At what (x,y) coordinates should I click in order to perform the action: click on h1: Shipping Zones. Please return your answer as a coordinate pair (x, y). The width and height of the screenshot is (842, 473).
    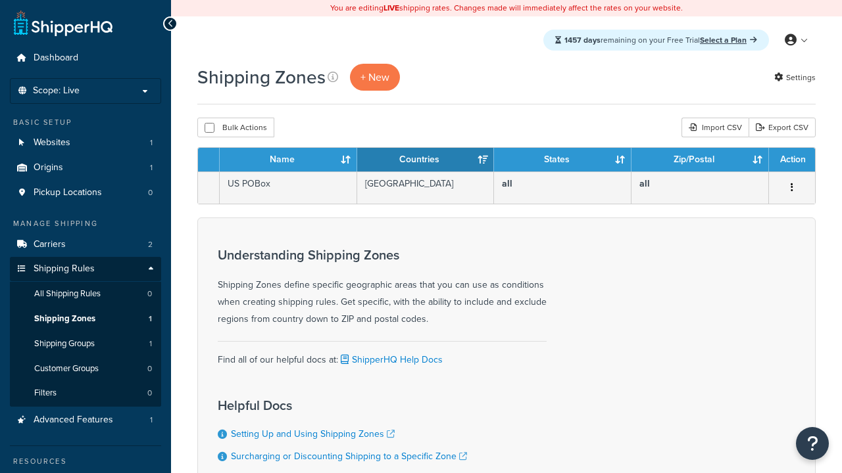
    Looking at the image, I should click on (261, 77).